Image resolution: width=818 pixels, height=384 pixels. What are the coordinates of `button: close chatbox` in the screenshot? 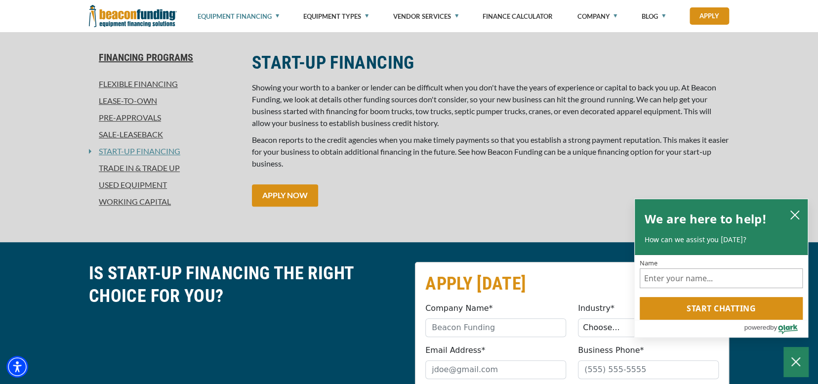 It's located at (795, 214).